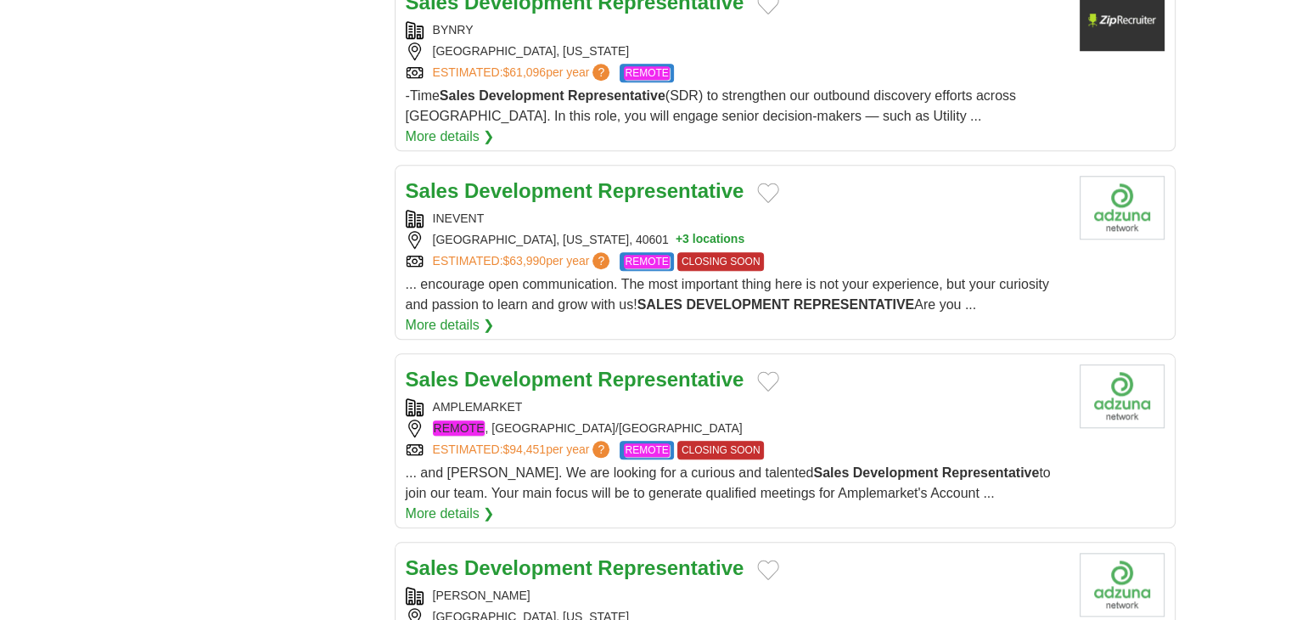 The height and width of the screenshot is (620, 1291). What do you see at coordinates (854, 304) in the screenshot?
I see `strong: REPRESENTATIVE` at bounding box center [854, 304].